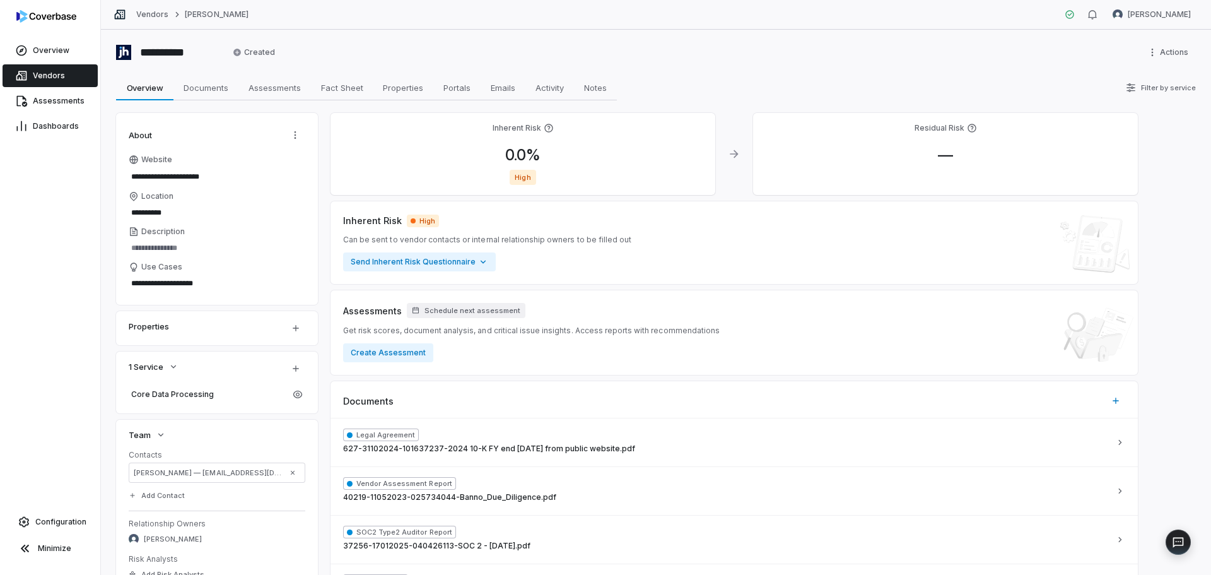 This screenshot has height=575, width=1211. I want to click on span: Team, so click(139, 435).